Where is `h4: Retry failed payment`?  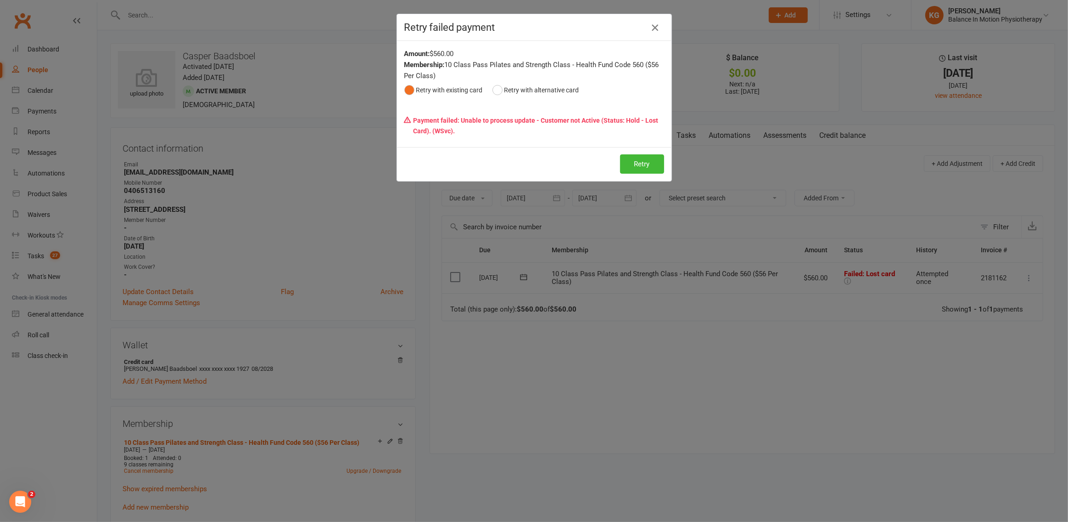 h4: Retry failed payment is located at coordinates (534, 27).